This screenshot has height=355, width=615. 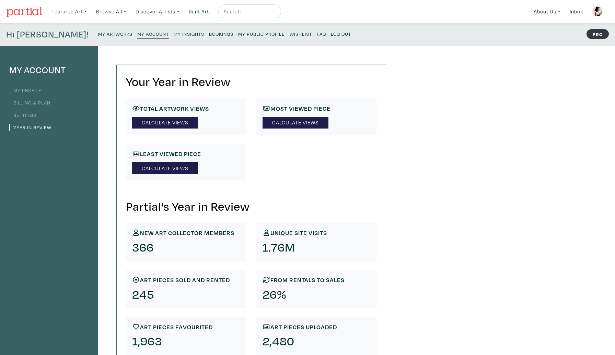 What do you see at coordinates (317, 233) in the screenshot?
I see `h6: Unique Site Visits` at bounding box center [317, 233].